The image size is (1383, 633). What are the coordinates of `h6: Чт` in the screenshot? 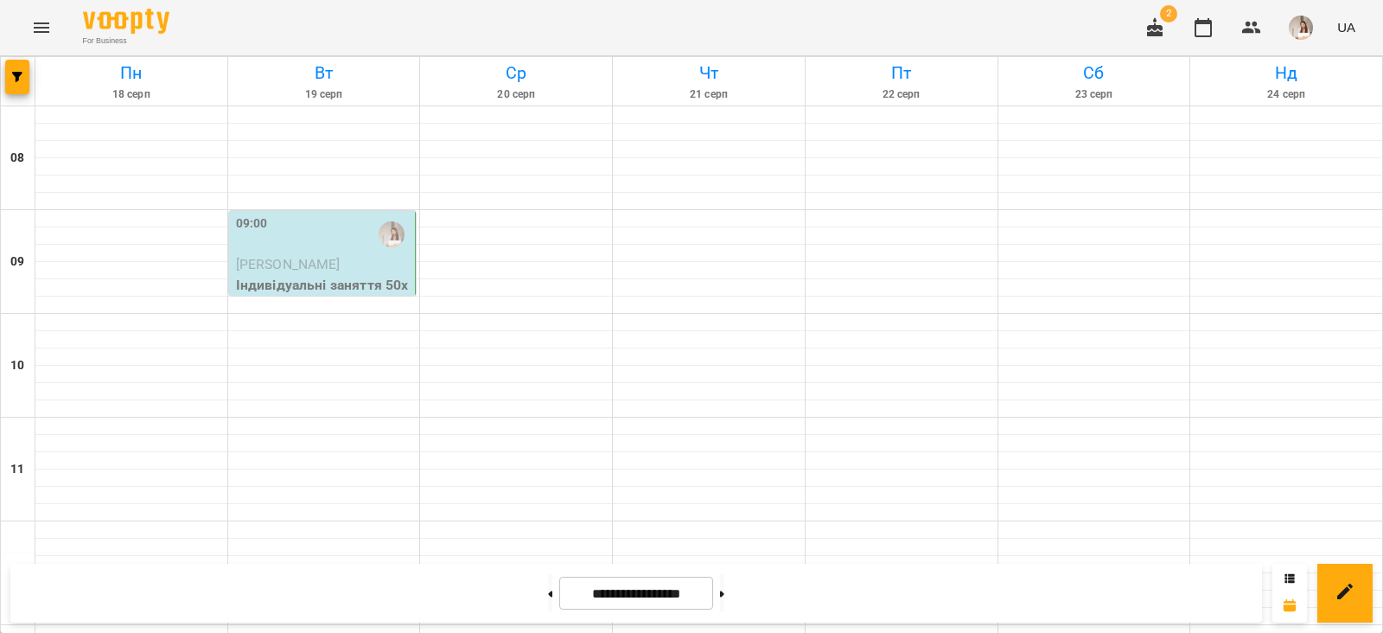 It's located at (709, 73).